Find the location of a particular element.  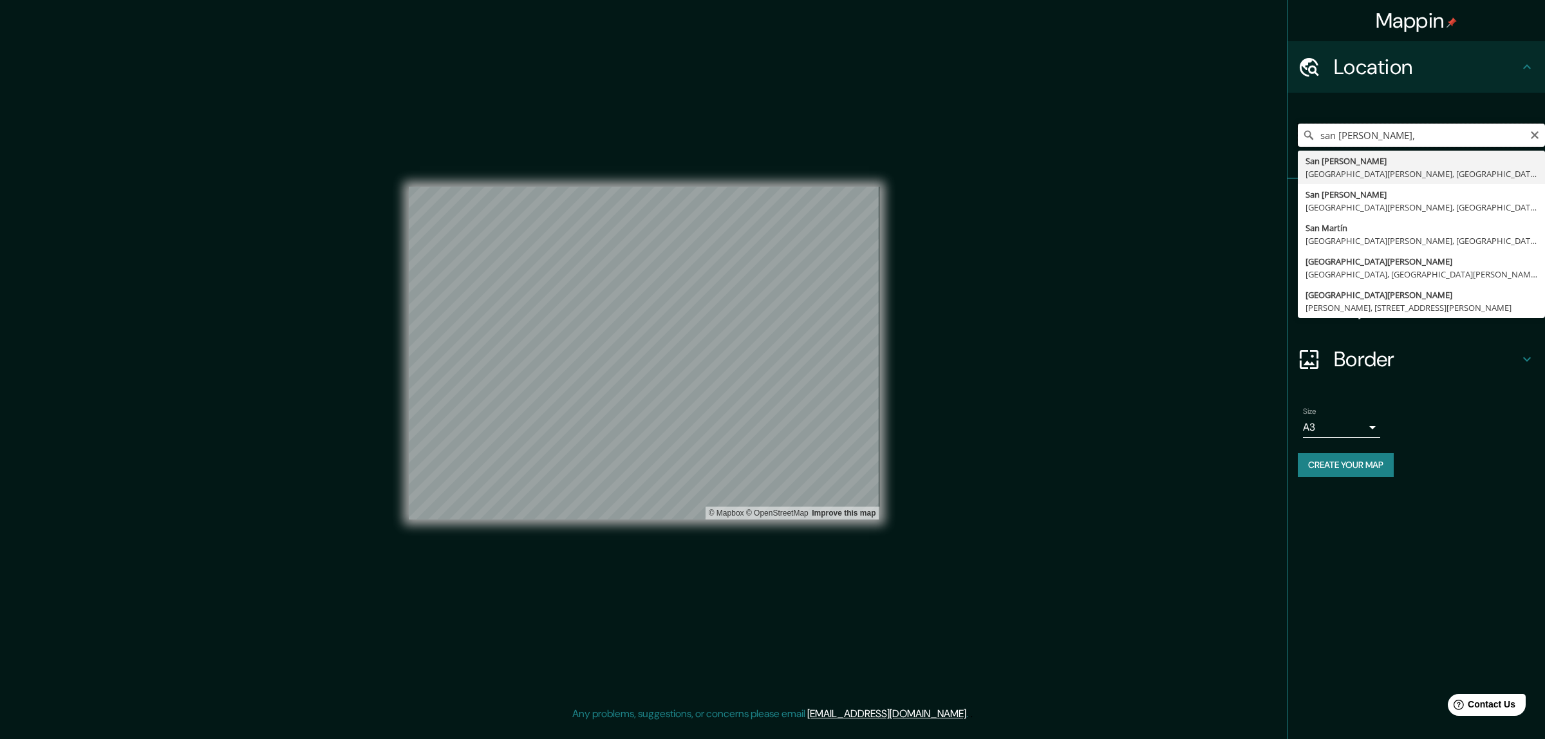

a: Map feedback is located at coordinates (844, 513).